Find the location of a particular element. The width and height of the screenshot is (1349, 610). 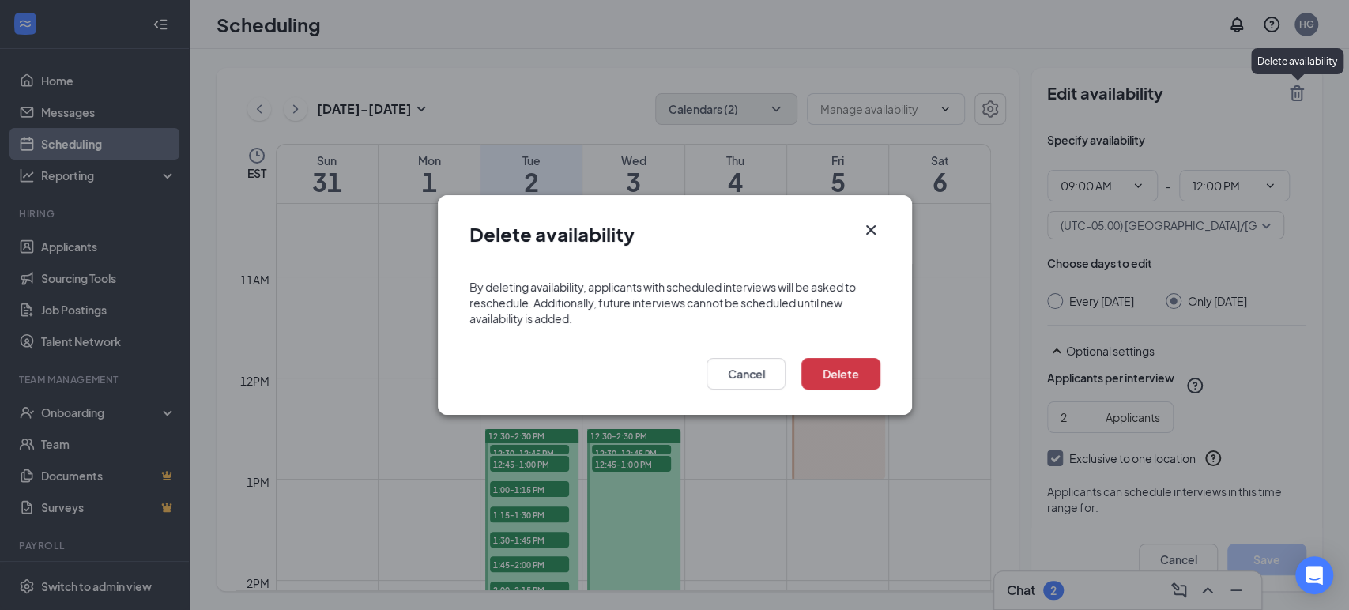

svg: Cross is located at coordinates (871, 230).